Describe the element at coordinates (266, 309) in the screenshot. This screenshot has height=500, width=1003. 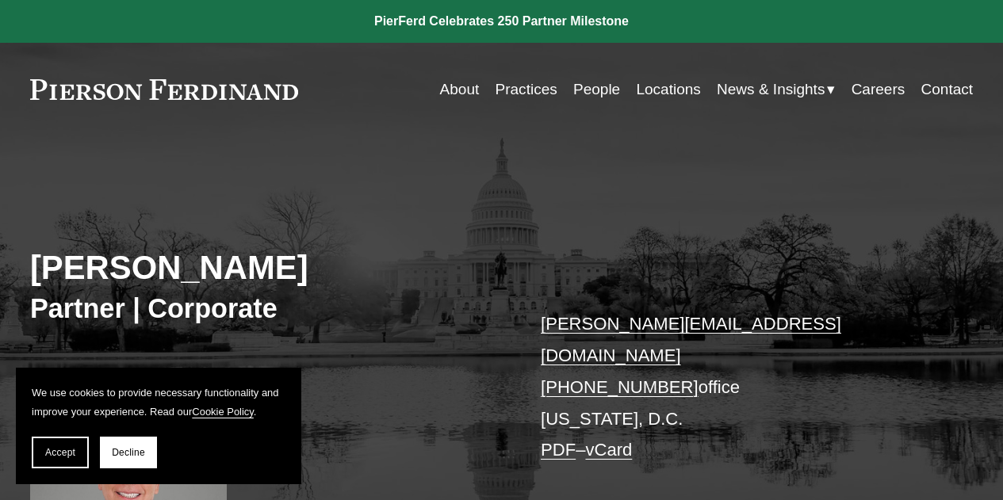
I see `h3: Partner | Corporate` at that location.